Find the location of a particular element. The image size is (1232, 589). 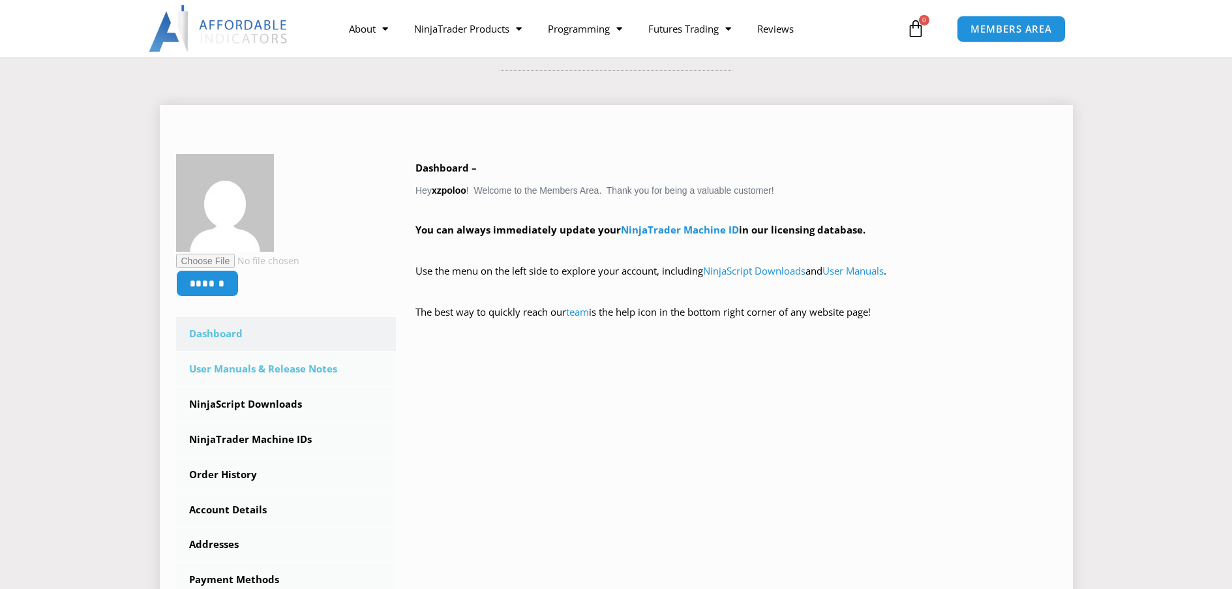

span: MEMBERS AREA is located at coordinates (1011, 29).